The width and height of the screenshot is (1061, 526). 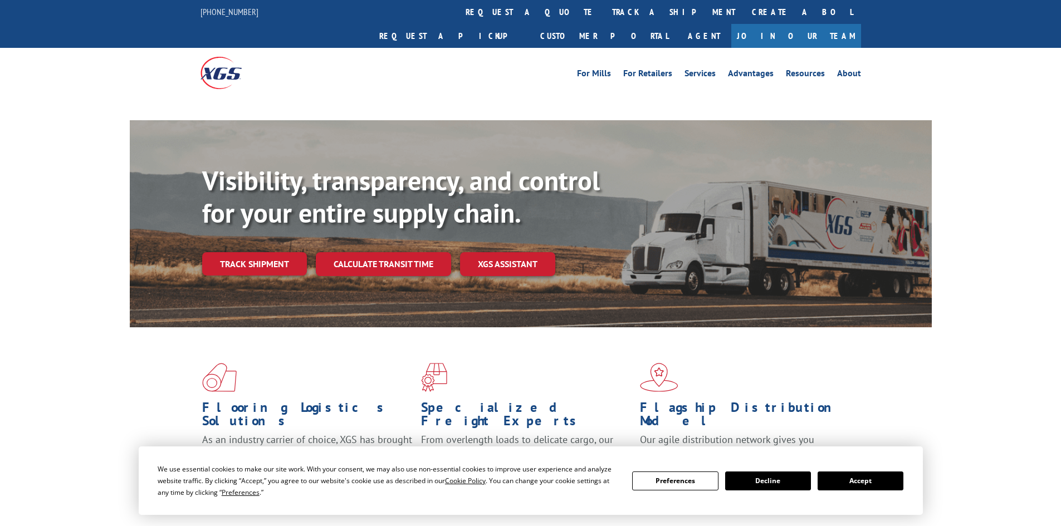 What do you see at coordinates (465, 481) in the screenshot?
I see `span: Cookie Policy` at bounding box center [465, 481].